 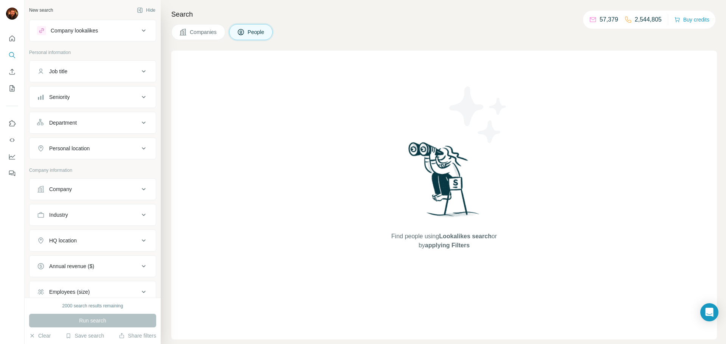 I want to click on p: Personal information, so click(x=93, y=53).